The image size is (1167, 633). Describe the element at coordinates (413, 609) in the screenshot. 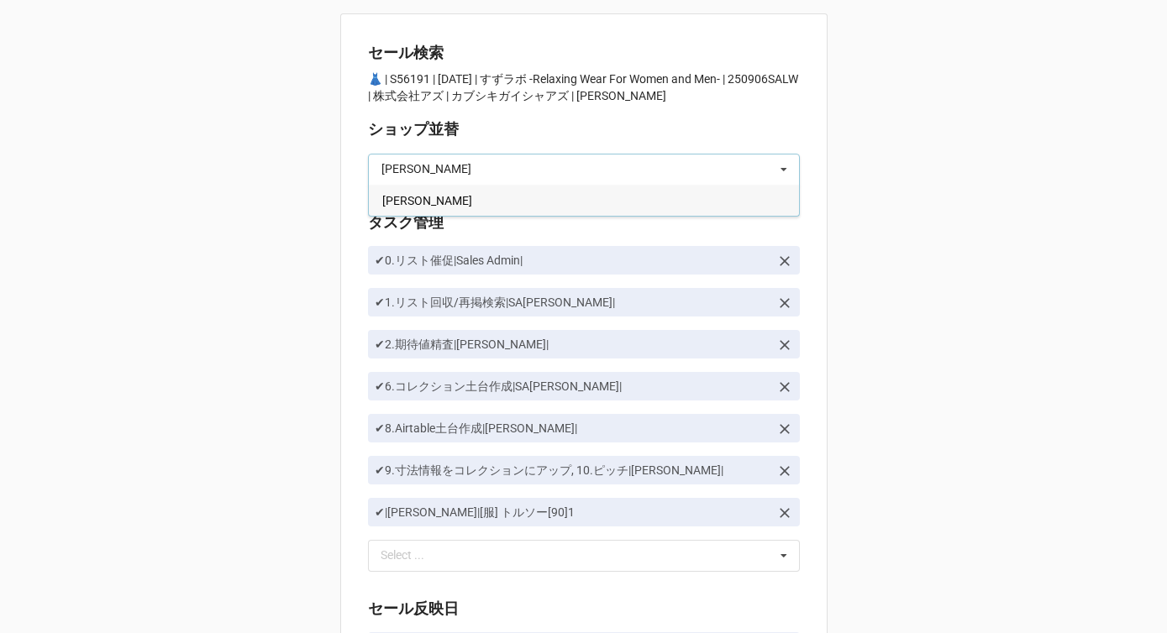

I see `label: セール反映日` at that location.